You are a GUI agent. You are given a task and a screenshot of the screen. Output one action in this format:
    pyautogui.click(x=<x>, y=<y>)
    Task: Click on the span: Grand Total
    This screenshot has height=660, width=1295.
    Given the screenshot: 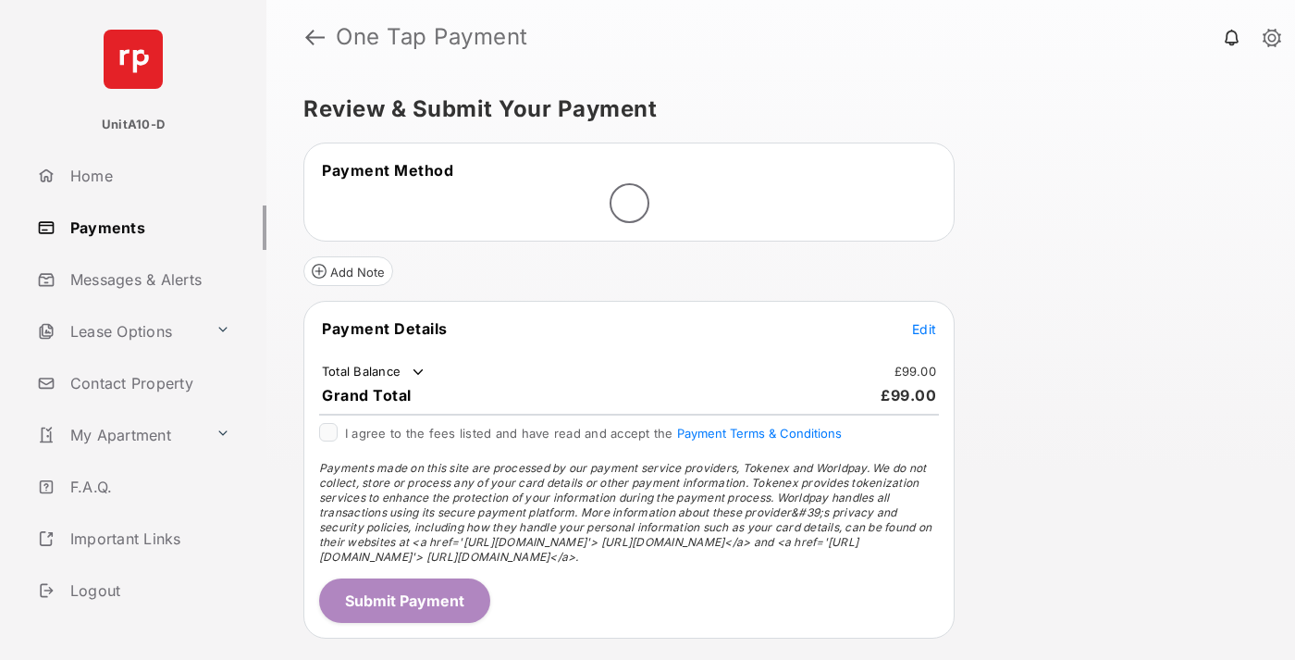 What is the action you would take?
    pyautogui.click(x=366, y=395)
    